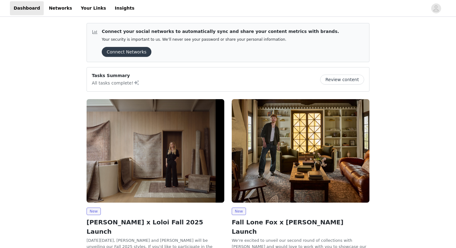 This screenshot has width=456, height=248. Describe the element at coordinates (301, 151) in the screenshot. I see `img: Joon Loloi` at that location.